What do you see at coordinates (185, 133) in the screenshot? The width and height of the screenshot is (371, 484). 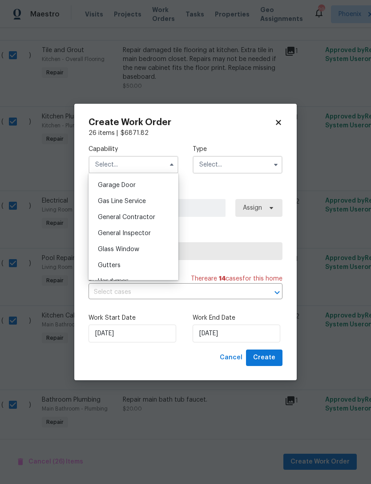 I see `div: 26 items |` at bounding box center [185, 133].